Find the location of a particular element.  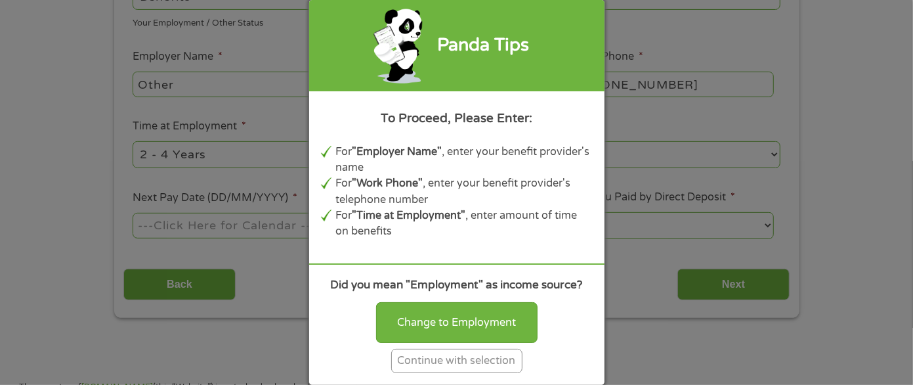

b: "Time at Employment" is located at coordinates (408, 215).